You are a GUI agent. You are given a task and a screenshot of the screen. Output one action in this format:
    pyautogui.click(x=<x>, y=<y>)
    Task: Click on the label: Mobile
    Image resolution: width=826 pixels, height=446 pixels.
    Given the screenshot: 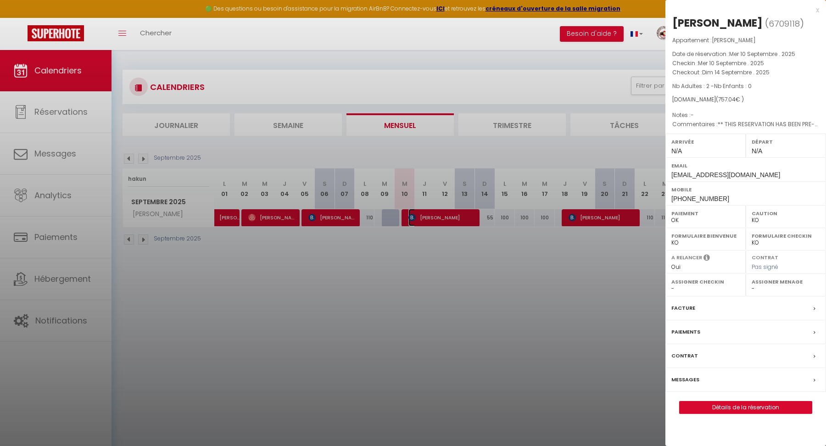 What is the action you would take?
    pyautogui.click(x=745, y=189)
    